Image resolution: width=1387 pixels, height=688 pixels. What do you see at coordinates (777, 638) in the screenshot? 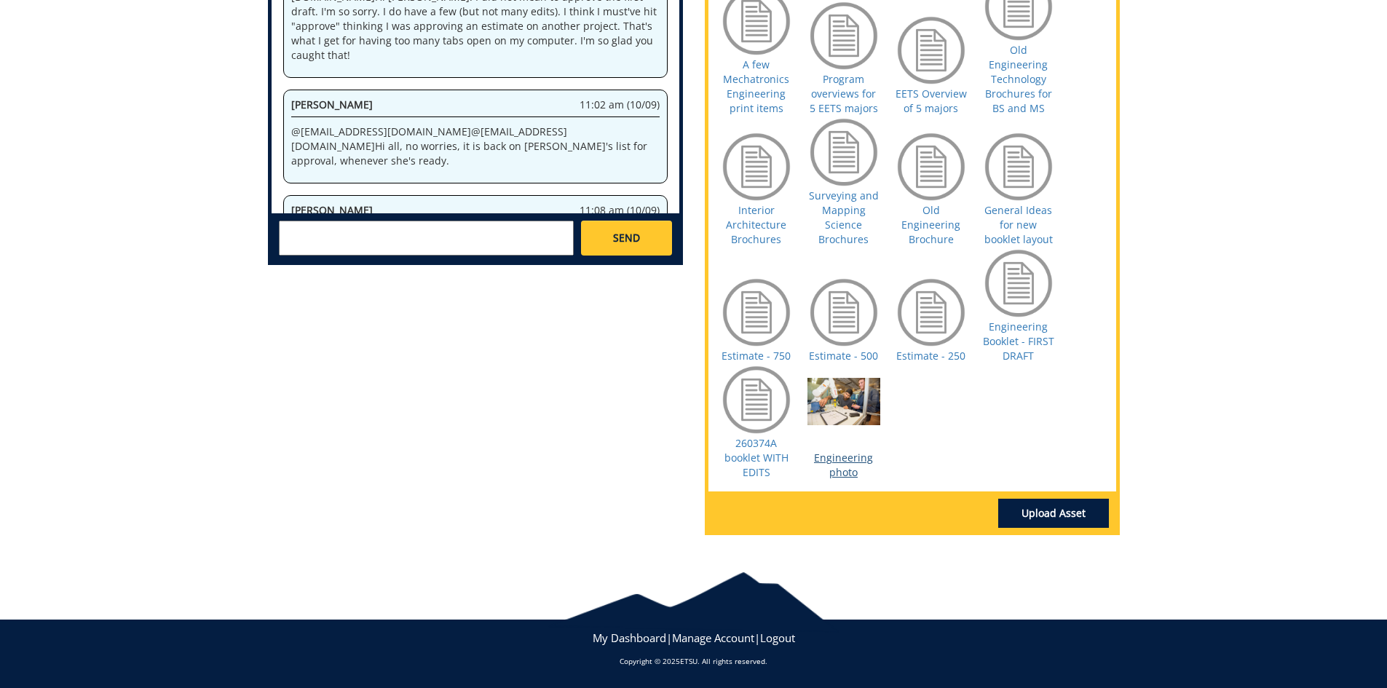
I see `a: Logout` at bounding box center [777, 638].